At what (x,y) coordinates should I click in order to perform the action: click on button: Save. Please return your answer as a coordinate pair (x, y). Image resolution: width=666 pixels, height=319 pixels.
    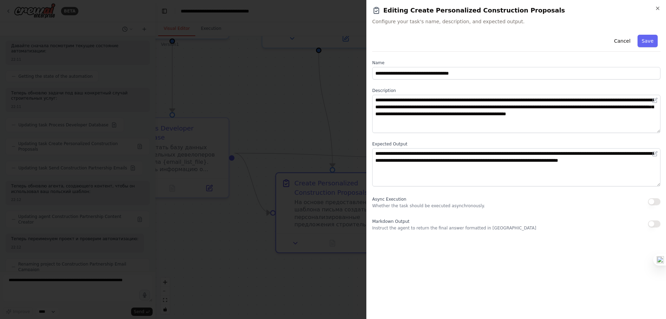
    Looking at the image, I should click on (647, 41).